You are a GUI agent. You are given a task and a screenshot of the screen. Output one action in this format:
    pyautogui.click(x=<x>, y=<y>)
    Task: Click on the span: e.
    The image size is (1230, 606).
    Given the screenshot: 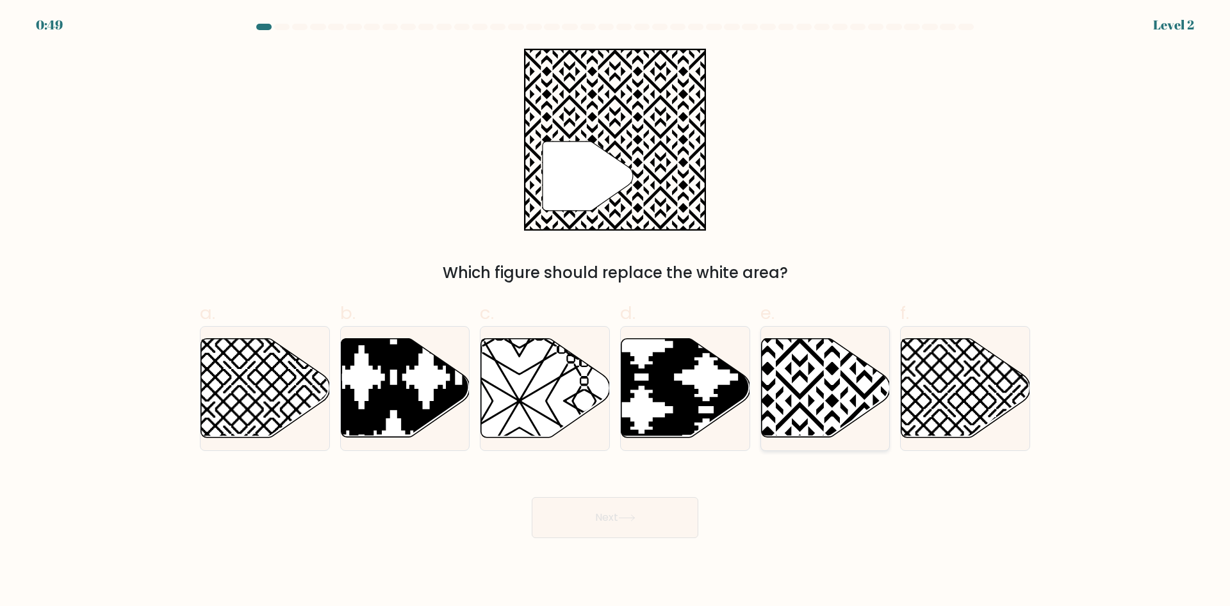 What is the action you would take?
    pyautogui.click(x=767, y=313)
    